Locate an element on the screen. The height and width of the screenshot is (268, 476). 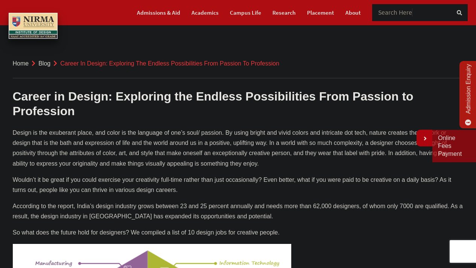
h1: Career in Design: Exploring the Endless Possibilities From Passion to Profession is located at coordinates (238, 103).